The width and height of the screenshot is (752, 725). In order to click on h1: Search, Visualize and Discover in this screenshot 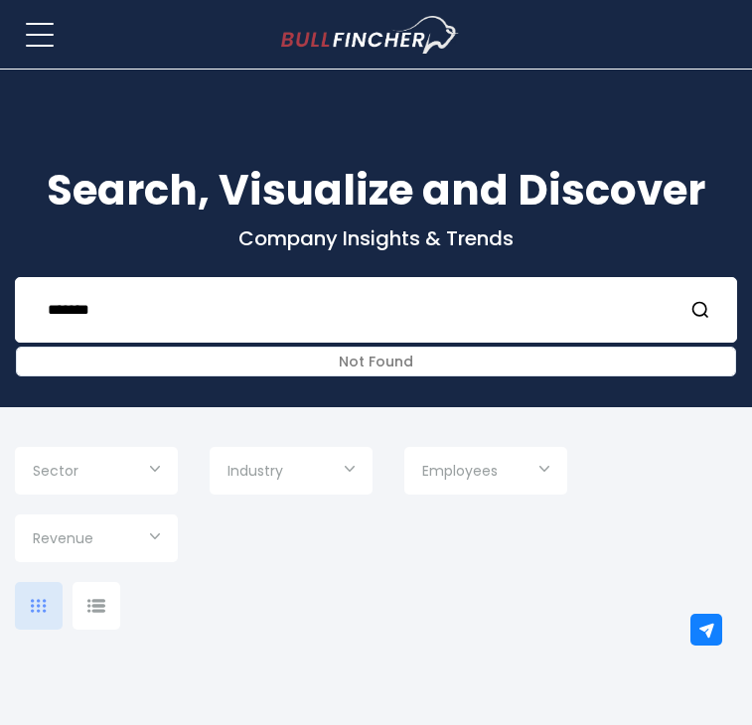, I will do `click(376, 190)`.